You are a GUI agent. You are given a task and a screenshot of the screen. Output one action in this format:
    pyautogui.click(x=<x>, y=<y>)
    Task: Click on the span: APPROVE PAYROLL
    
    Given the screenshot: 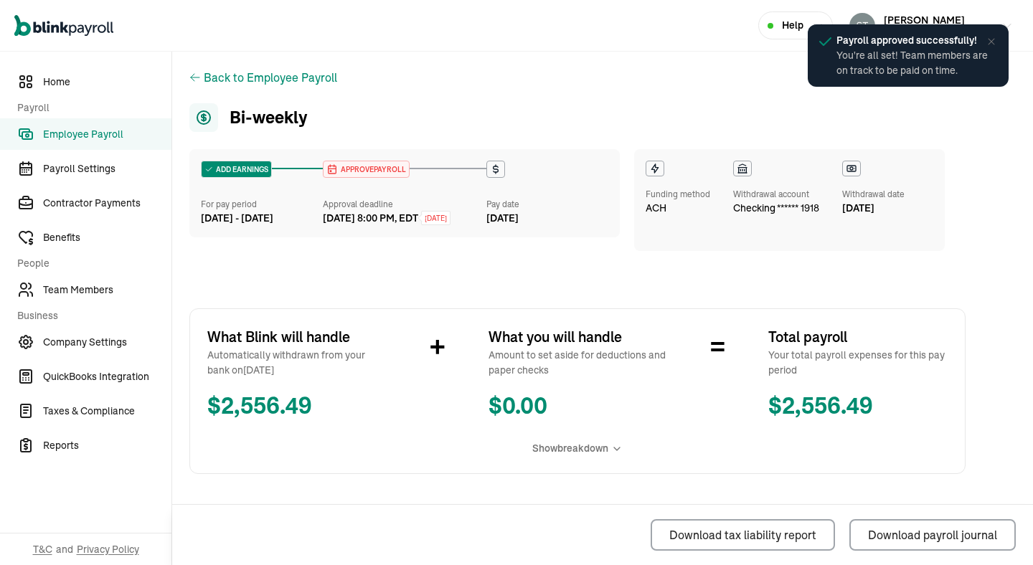 What is the action you would take?
    pyautogui.click(x=372, y=169)
    